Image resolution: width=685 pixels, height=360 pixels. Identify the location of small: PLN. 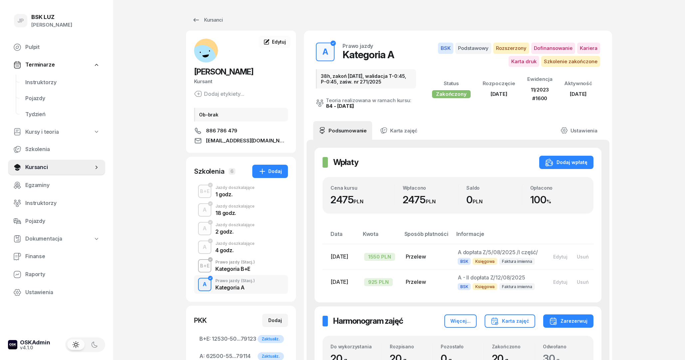
(478, 201).